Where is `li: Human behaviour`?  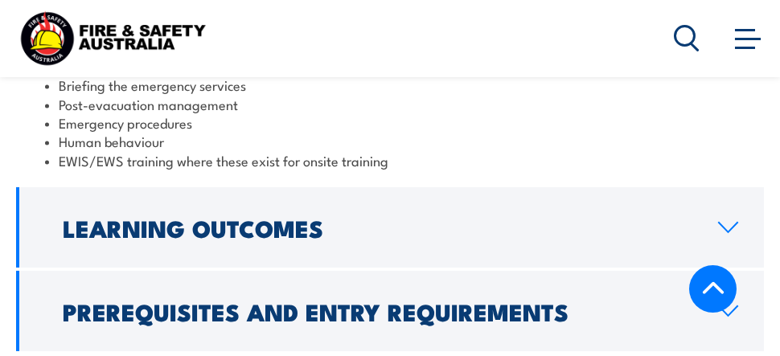
li: Human behaviour is located at coordinates (390, 141).